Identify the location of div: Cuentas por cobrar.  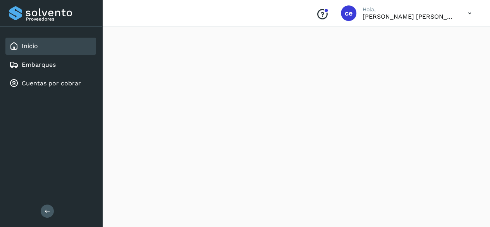
(51, 83).